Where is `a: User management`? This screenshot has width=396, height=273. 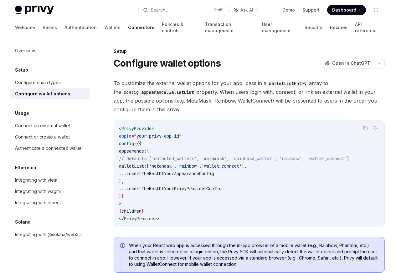
a: User management is located at coordinates (280, 28).